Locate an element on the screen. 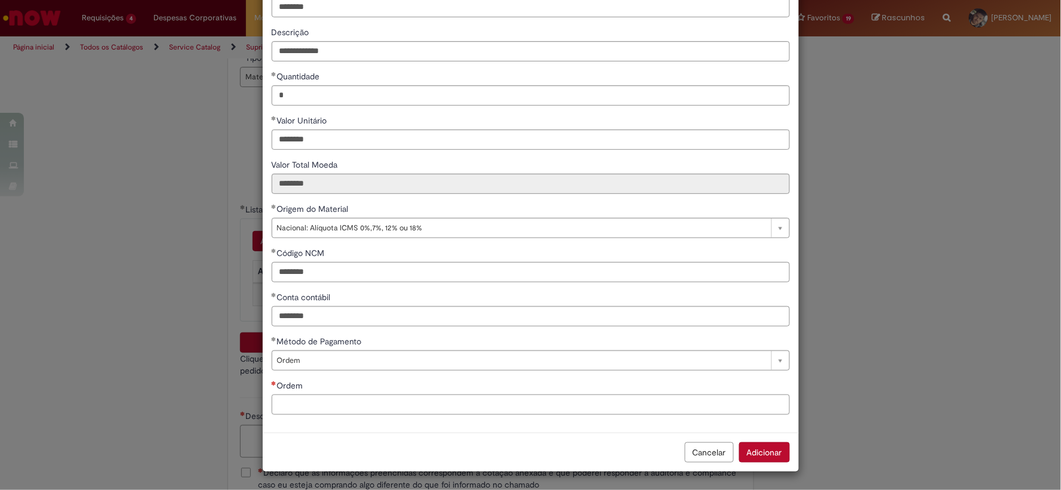 This screenshot has height=490, width=1061. input: Valor Total Moeda is located at coordinates (531, 184).